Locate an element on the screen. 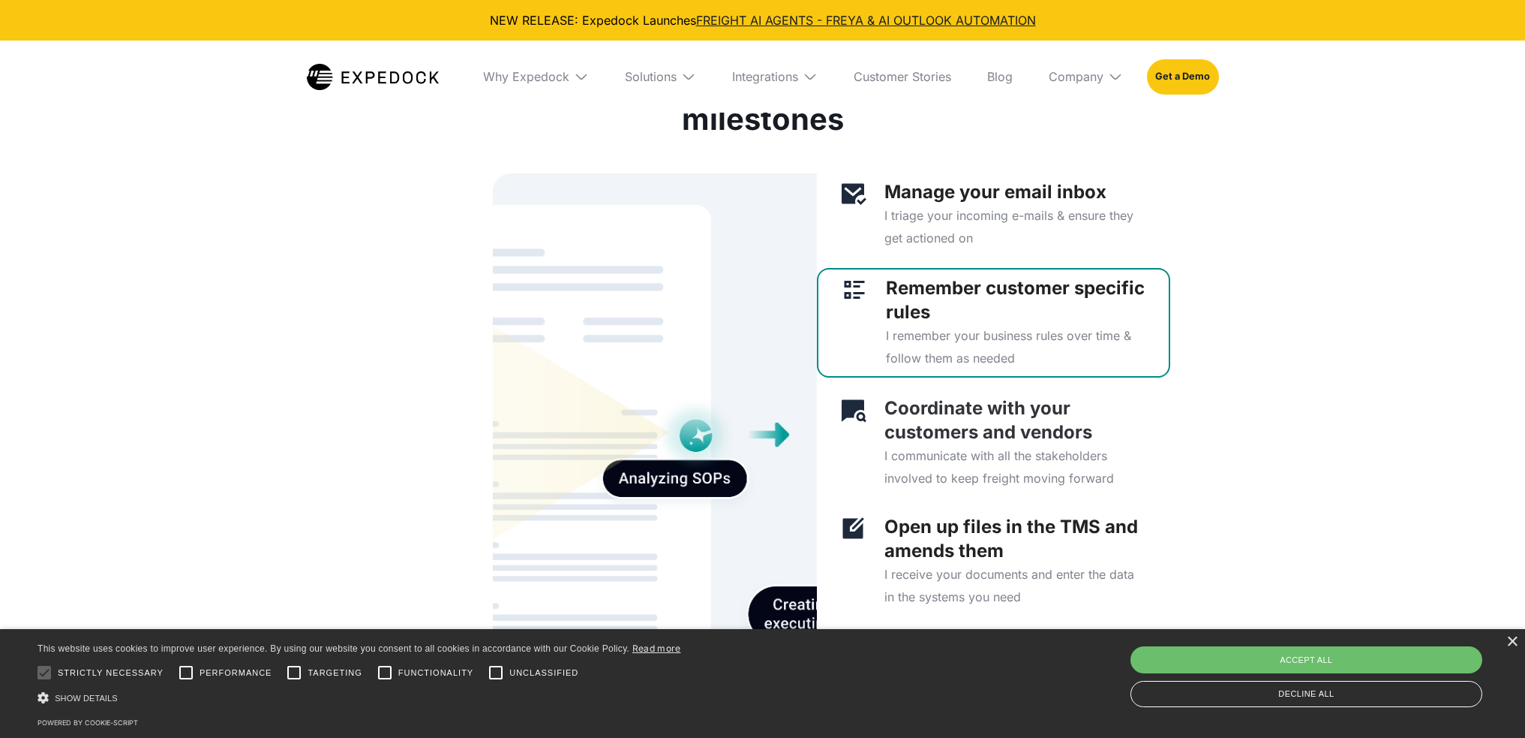  div: Accept all is located at coordinates (1306, 660).